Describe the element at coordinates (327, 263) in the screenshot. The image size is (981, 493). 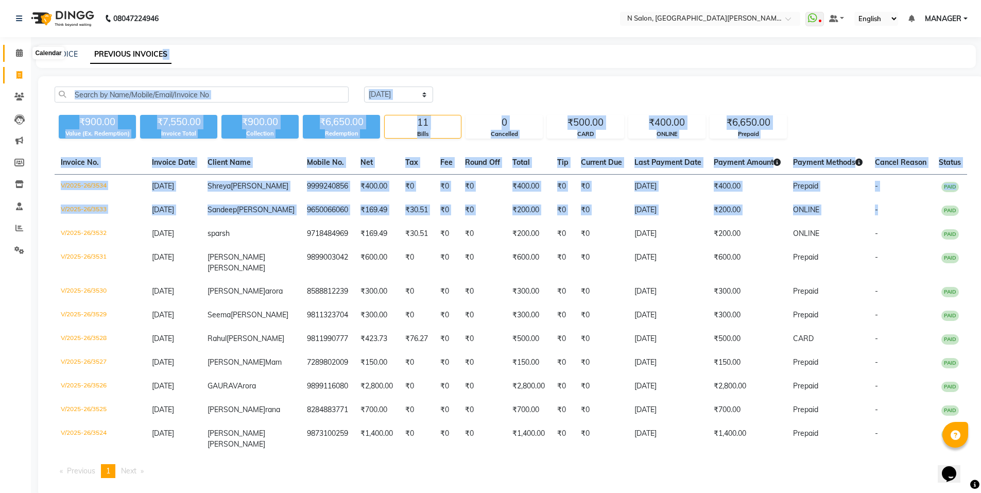
I see `td: 9899003042` at that location.